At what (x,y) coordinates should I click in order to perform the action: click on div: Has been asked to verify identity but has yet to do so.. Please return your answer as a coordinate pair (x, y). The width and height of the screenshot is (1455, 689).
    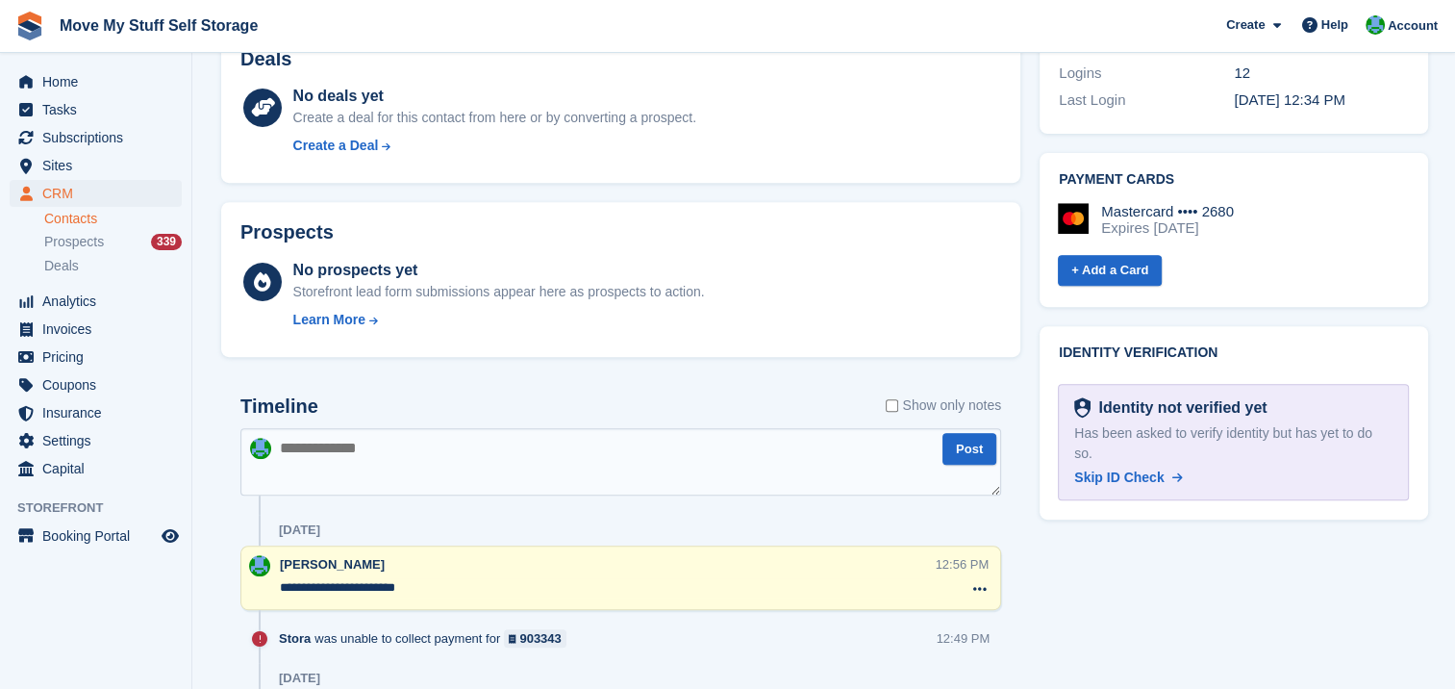
    Looking at the image, I should click on (1233, 443).